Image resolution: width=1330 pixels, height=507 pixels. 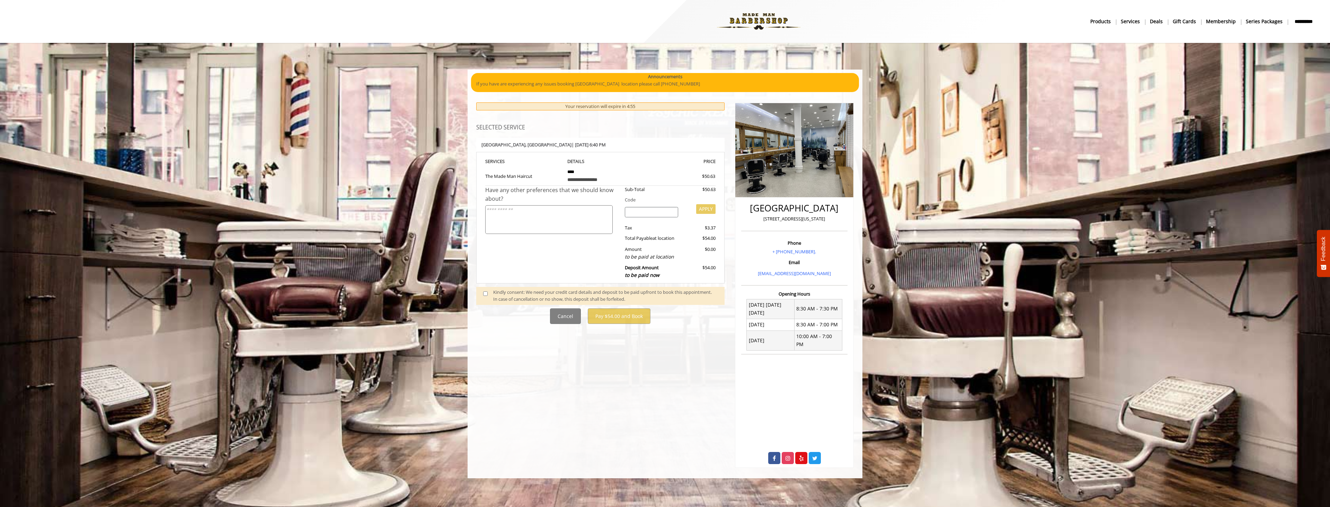 I want to click on div: Sub-Total, so click(x=652, y=189).